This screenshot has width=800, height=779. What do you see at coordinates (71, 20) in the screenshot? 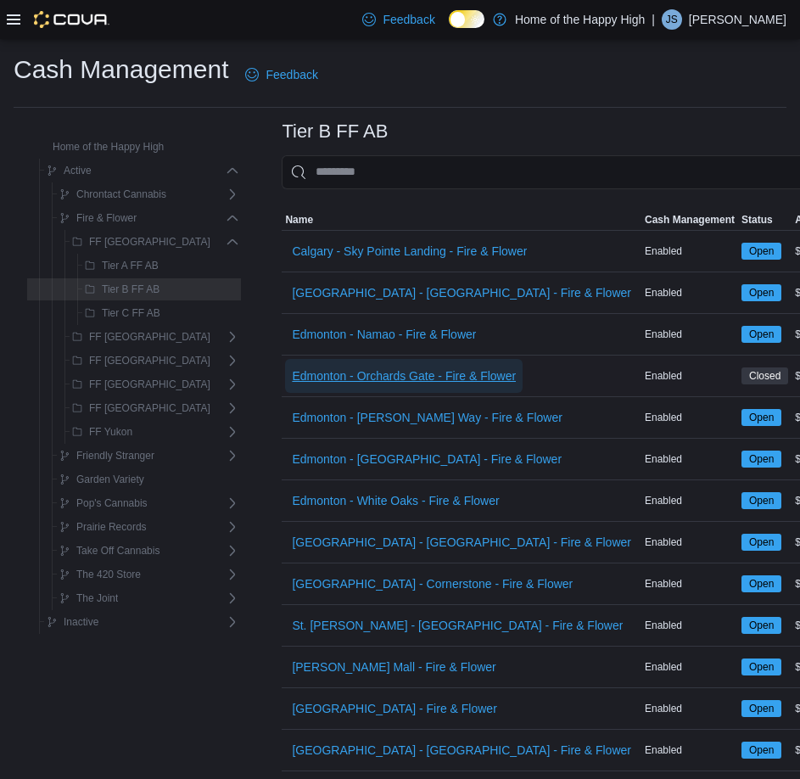
I see `img: Cova` at bounding box center [71, 20].